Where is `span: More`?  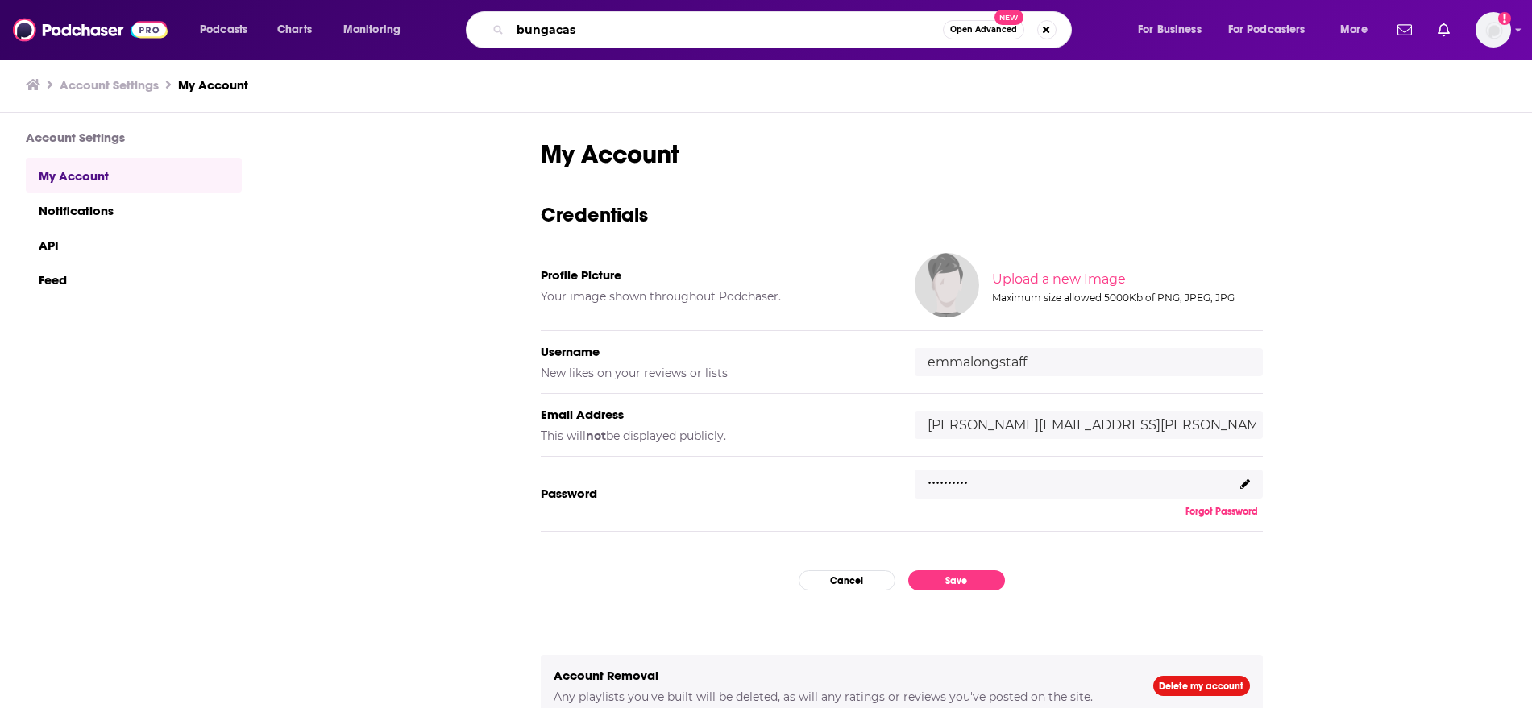
span: More is located at coordinates (1354, 30).